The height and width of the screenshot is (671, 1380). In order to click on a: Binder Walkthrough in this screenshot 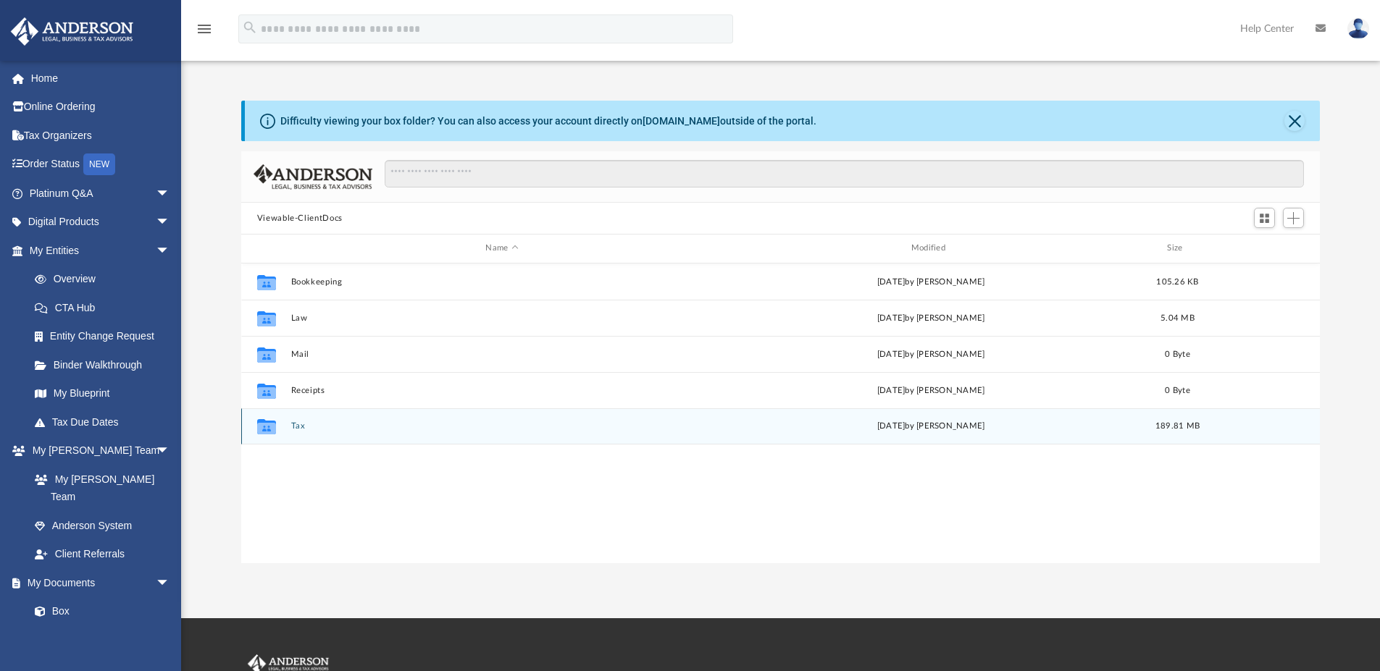, I will do `click(106, 365)`.